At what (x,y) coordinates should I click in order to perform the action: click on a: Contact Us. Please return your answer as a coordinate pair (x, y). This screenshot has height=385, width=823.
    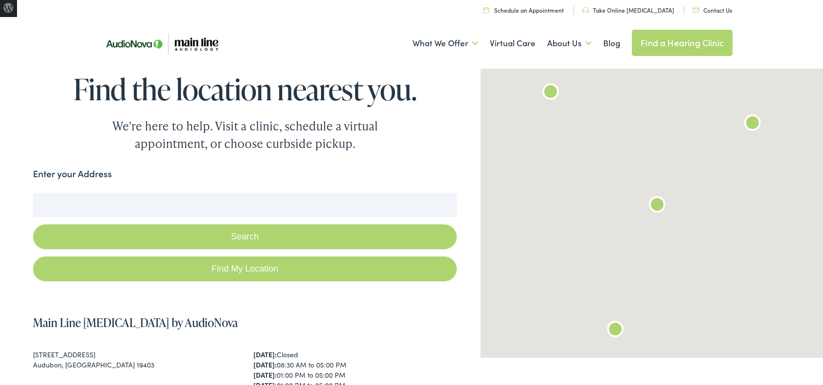
    Looking at the image, I should click on (712, 10).